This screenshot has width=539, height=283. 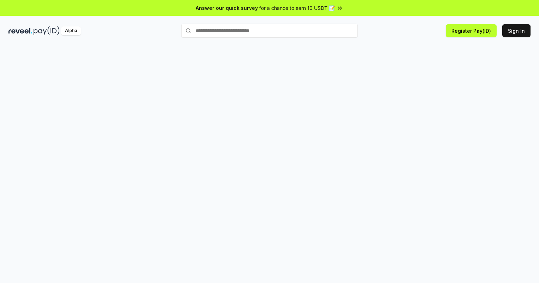 I want to click on div: Alpha, so click(x=71, y=31).